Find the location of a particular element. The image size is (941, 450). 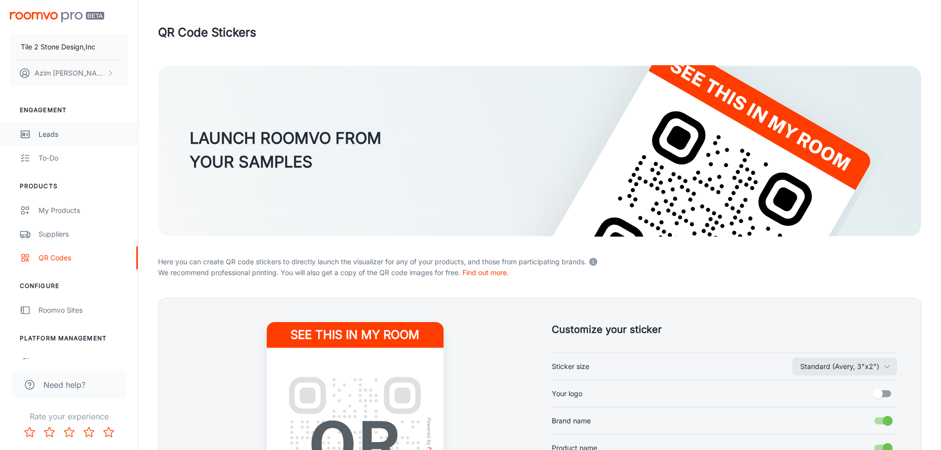

p: Rate your experience is located at coordinates (69, 417).